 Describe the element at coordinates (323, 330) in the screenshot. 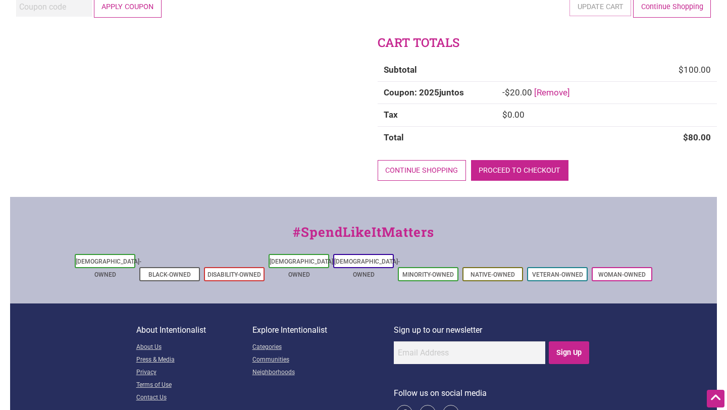

I see `p: Explore Intentionalist` at that location.